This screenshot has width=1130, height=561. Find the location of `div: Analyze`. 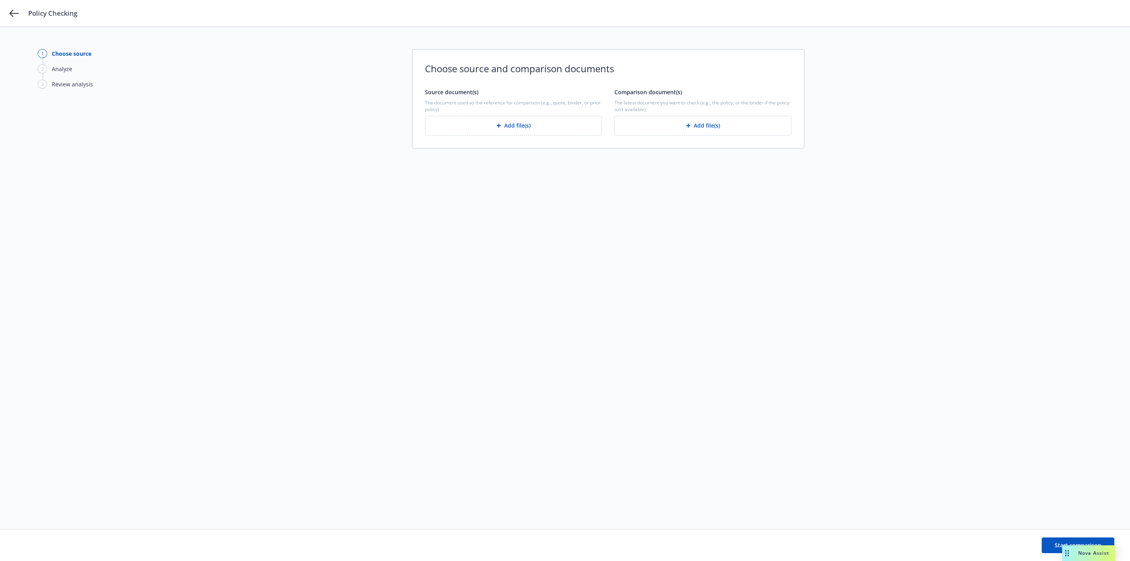

div: Analyze is located at coordinates (62, 69).